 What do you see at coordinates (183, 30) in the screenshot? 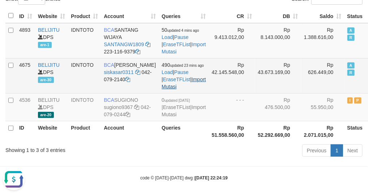
I see `span: updated 4 mins ago` at bounding box center [183, 30].